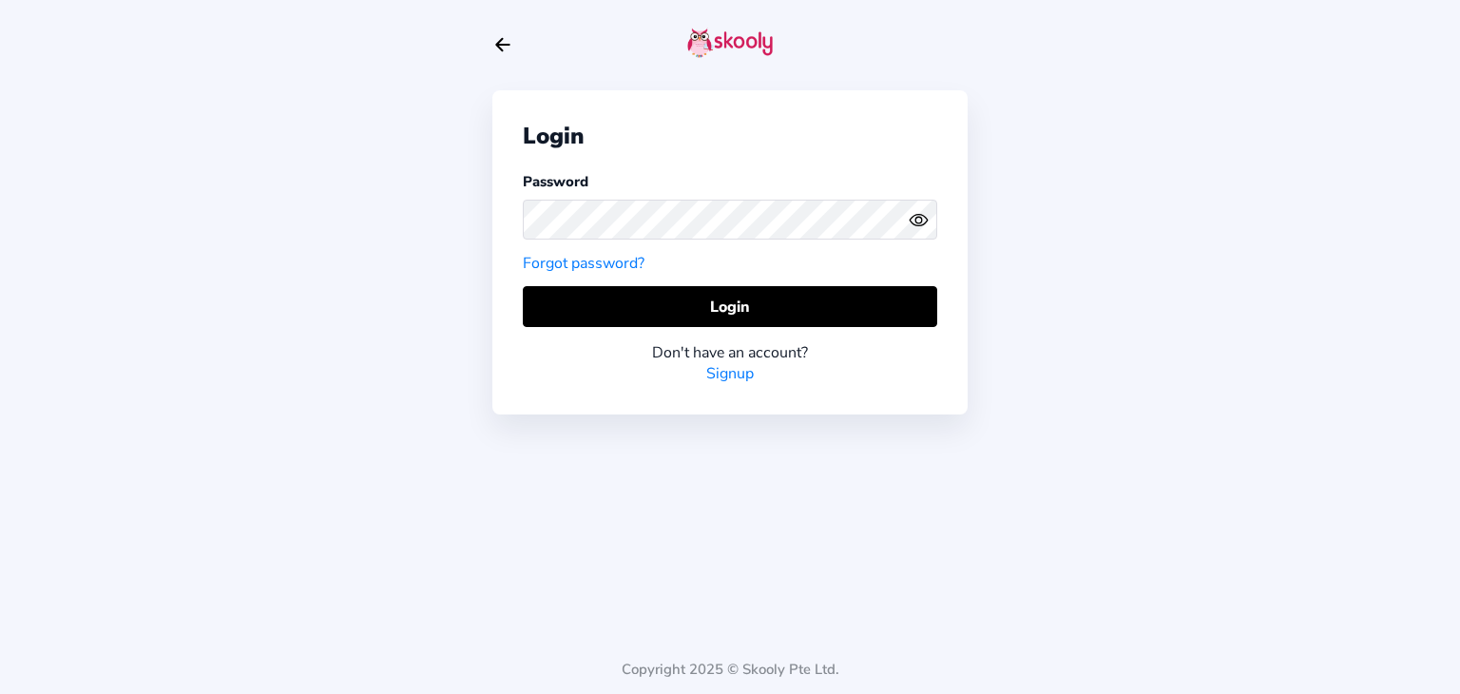 The image size is (1460, 694). What do you see at coordinates (730, 306) in the screenshot?
I see `button: Login` at bounding box center [730, 306].